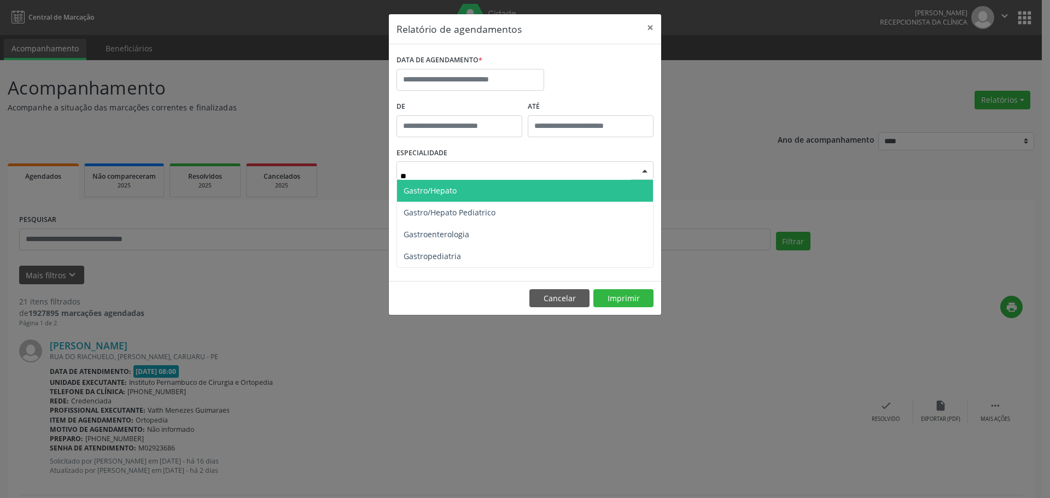 Image resolution: width=1050 pixels, height=498 pixels. I want to click on button: Cancelar, so click(559, 299).